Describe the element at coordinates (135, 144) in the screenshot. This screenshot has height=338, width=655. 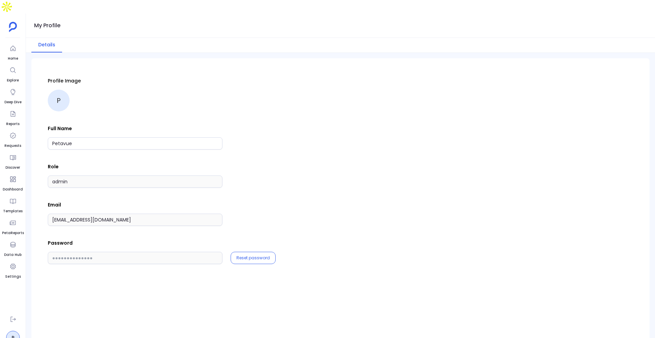
I see `input: Full Name` at that location.